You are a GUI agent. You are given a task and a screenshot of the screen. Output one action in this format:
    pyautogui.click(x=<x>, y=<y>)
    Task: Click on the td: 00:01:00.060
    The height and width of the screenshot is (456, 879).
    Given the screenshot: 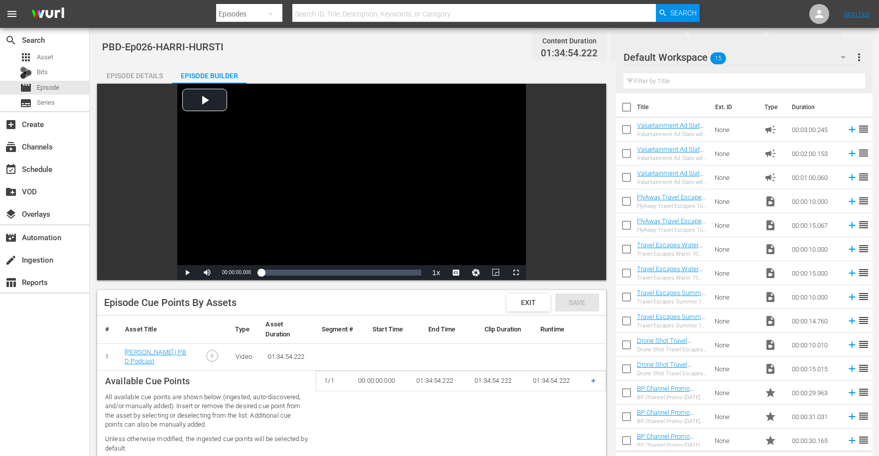 What is the action you would take?
    pyautogui.click(x=815, y=177)
    